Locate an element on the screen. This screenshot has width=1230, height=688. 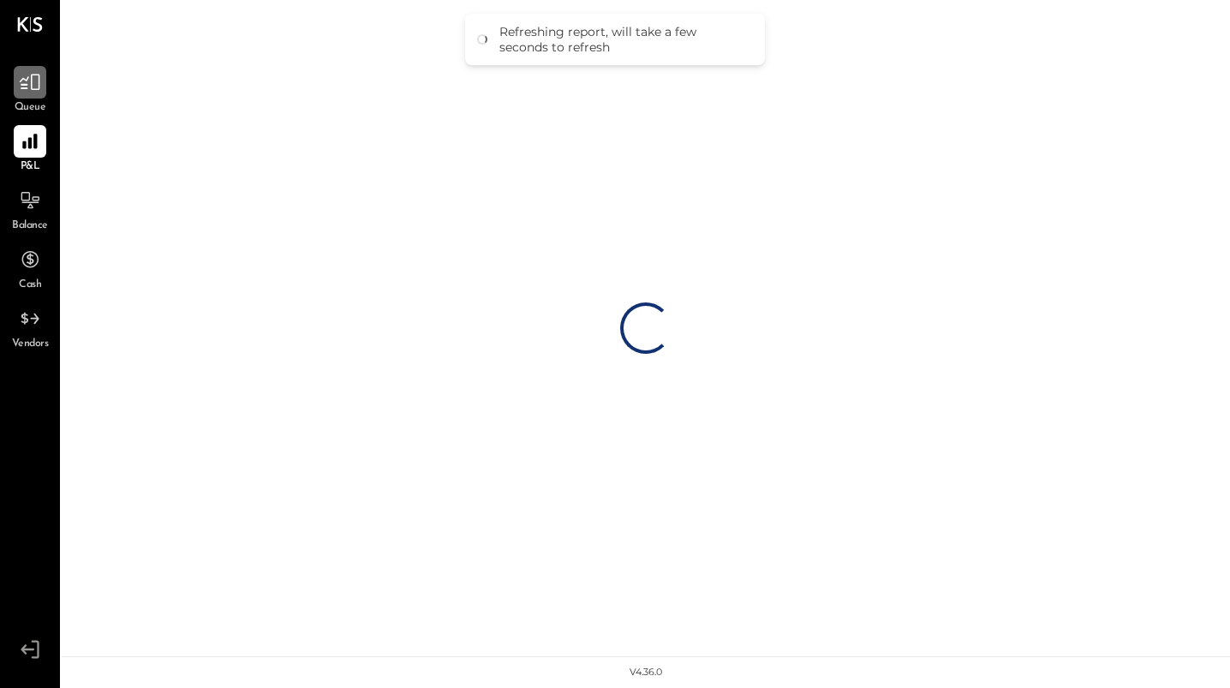
span: Queue is located at coordinates (30, 108).